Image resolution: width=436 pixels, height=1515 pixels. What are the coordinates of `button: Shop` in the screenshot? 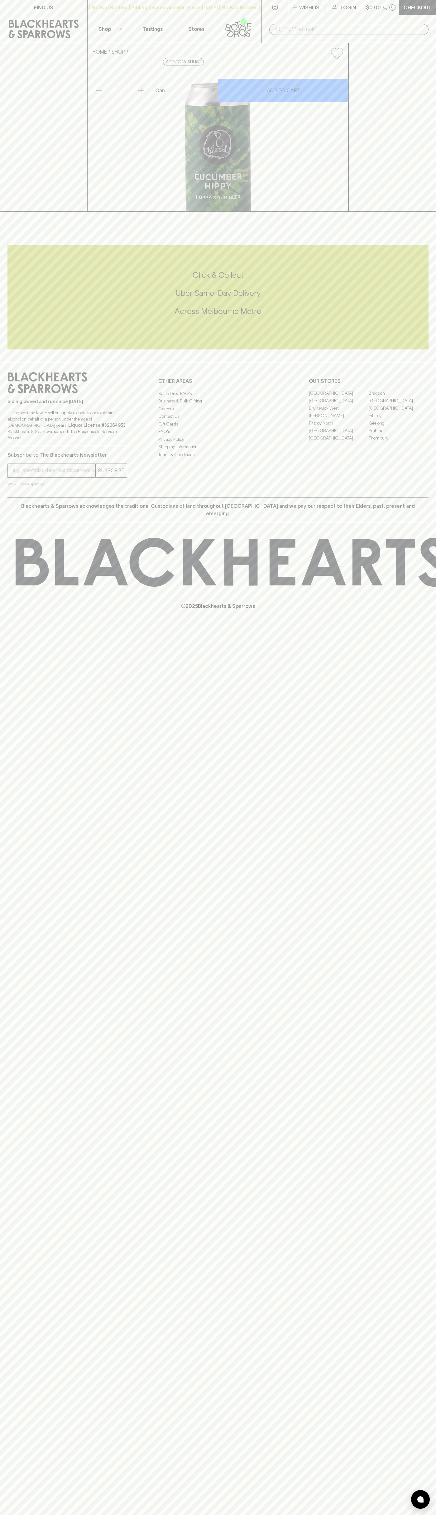 It's located at (109, 29).